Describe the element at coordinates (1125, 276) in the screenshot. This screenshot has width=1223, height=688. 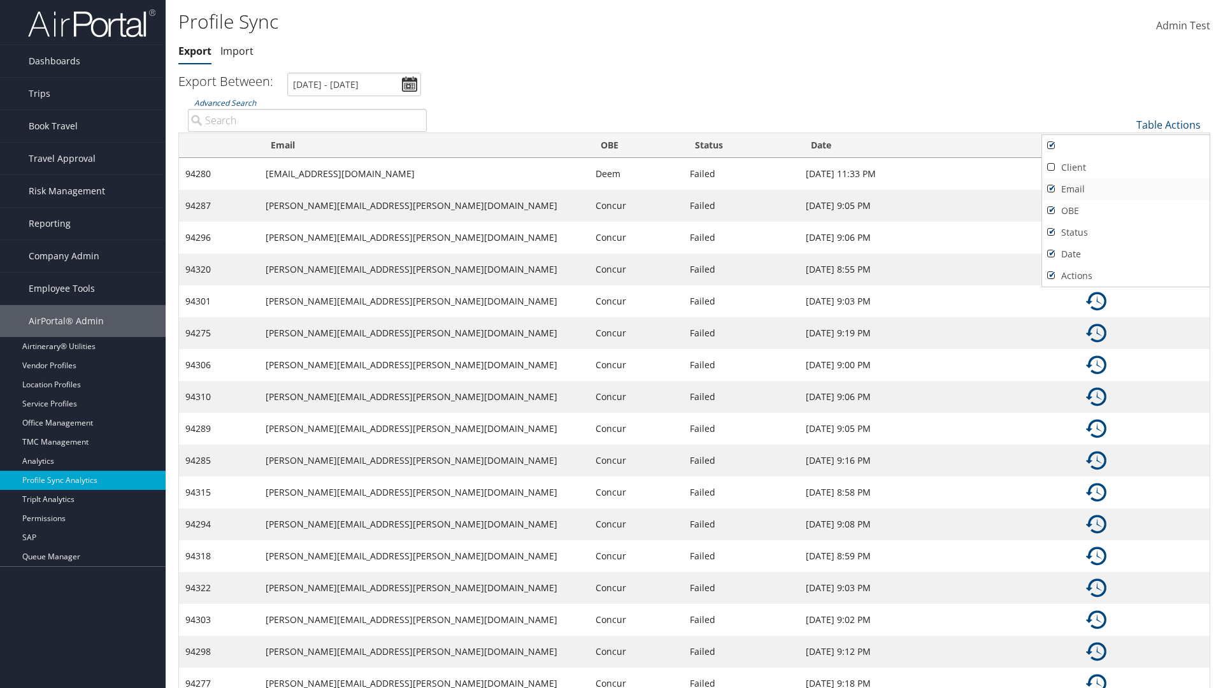
I see `a: Actions` at that location.